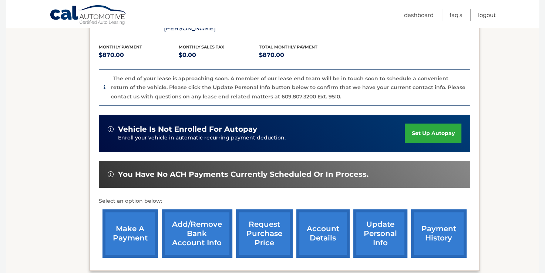 The height and width of the screenshot is (273, 545). Describe the element at coordinates (262, 138) in the screenshot. I see `p: Enroll your vehicle in automatic recurring payment deduction.` at that location.